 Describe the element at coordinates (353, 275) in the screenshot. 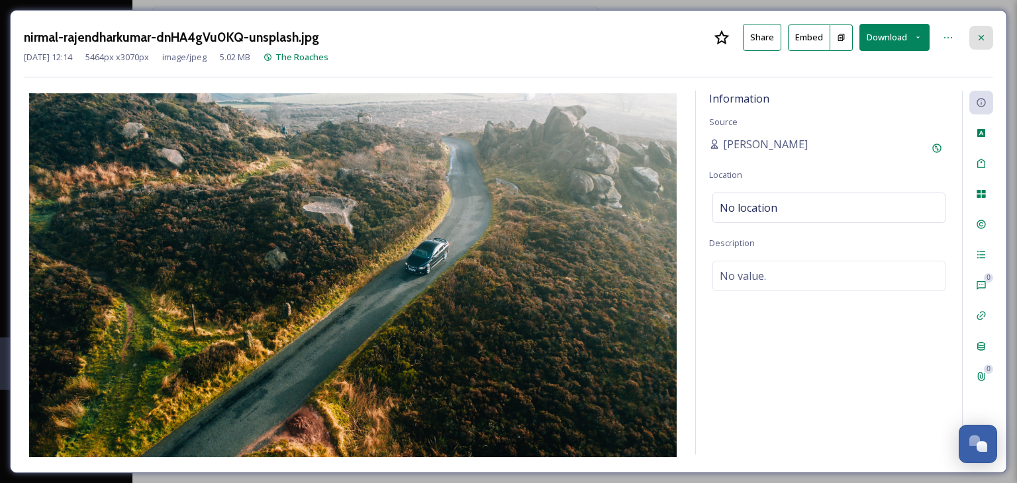

I see `img: nirmal-rajendharkumar-dnHA4gVu0KQ-unsplash.jpg` at that location.